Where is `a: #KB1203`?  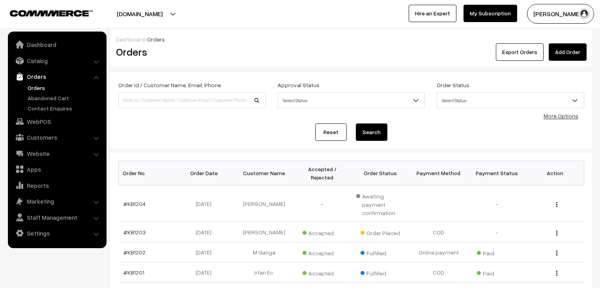
a: #KB1203 is located at coordinates (135, 232).